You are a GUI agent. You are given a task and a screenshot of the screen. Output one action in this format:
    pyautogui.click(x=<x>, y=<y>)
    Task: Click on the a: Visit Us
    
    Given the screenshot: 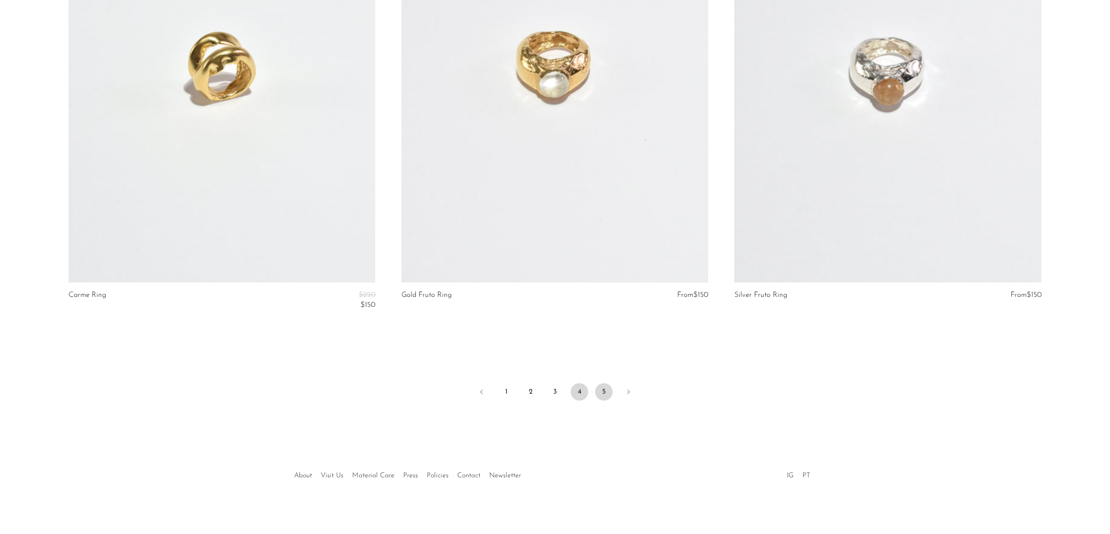 What is the action you would take?
    pyautogui.click(x=332, y=476)
    